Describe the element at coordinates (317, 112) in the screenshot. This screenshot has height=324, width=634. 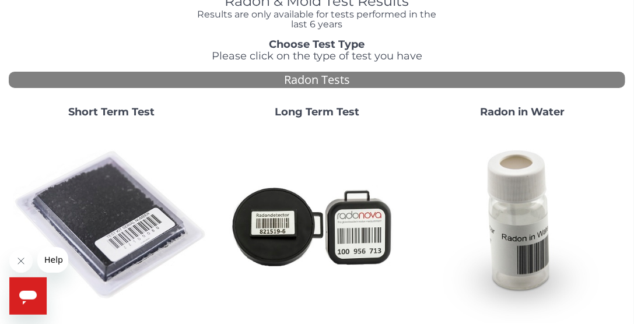
I see `strong: Long Term Test` at that location.